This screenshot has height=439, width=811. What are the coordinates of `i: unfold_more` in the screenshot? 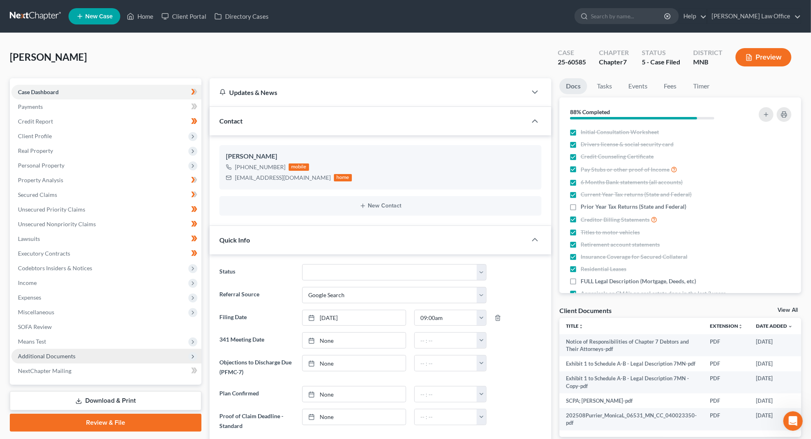 It's located at (581, 327).